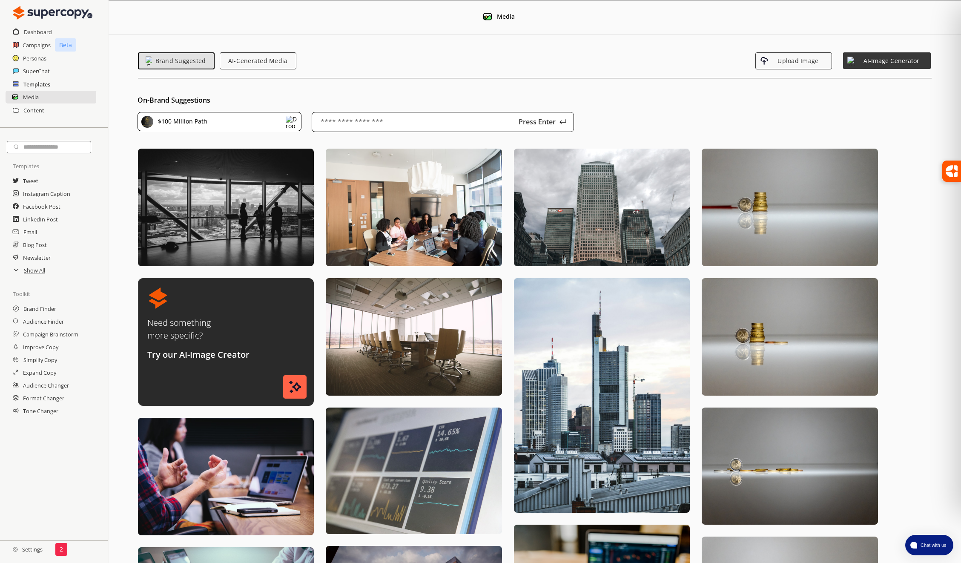 This screenshot has height=563, width=961. I want to click on h2: Simplify Copy, so click(40, 360).